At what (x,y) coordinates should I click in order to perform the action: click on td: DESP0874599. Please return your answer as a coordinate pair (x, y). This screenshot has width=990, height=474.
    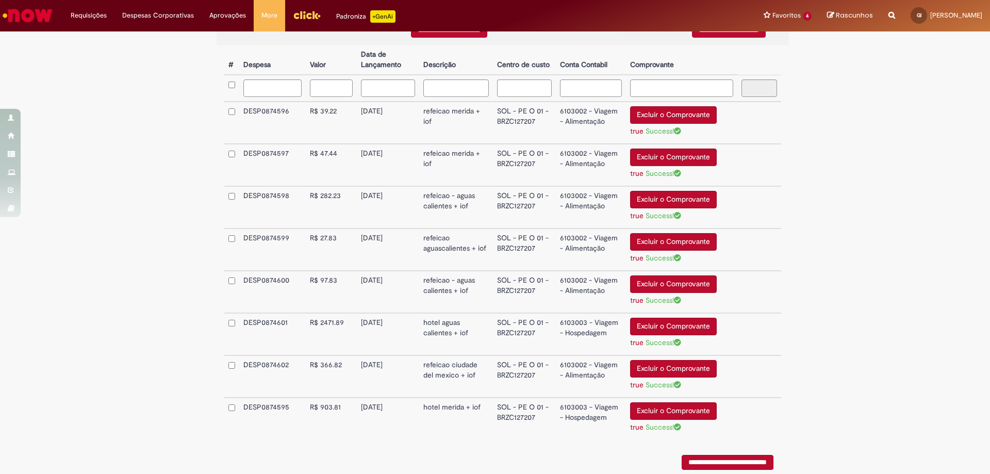
    Looking at the image, I should click on (272, 250).